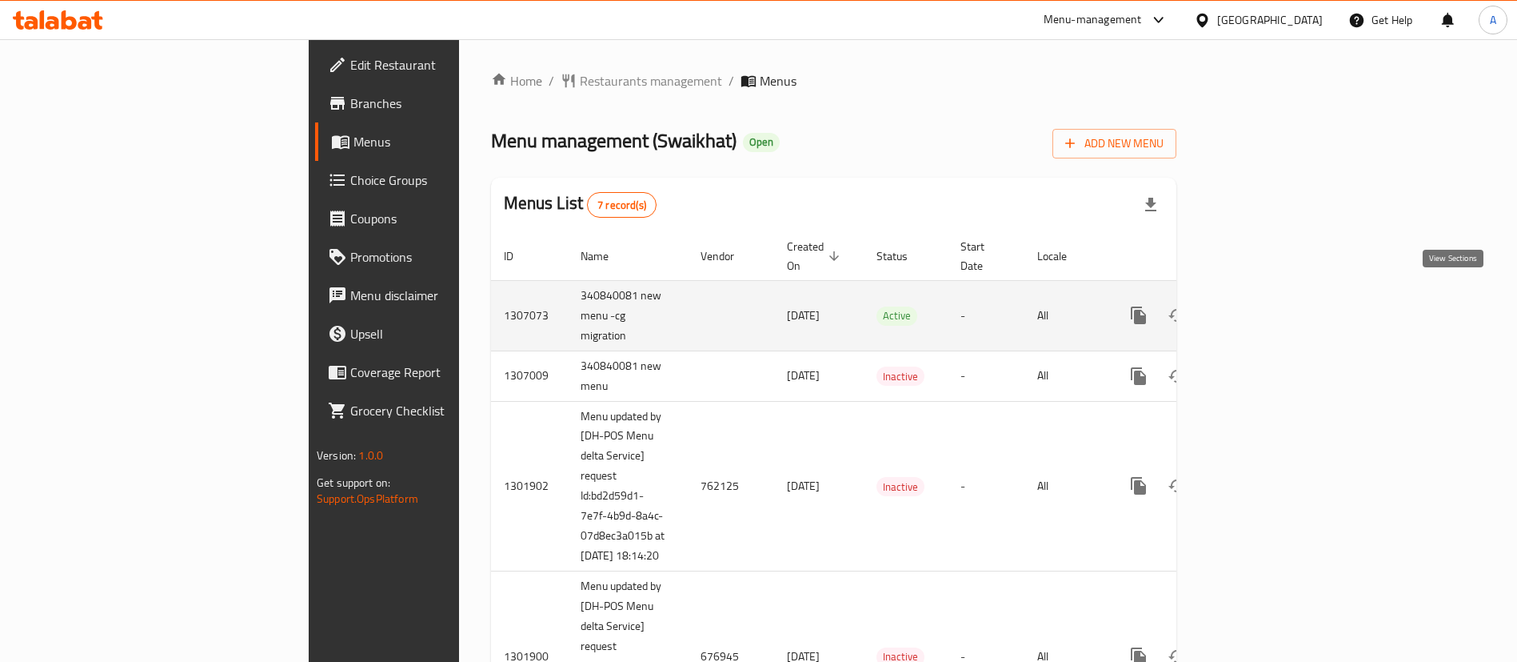  Describe the element at coordinates (762, 142) in the screenshot. I see `span: Open` at that location.